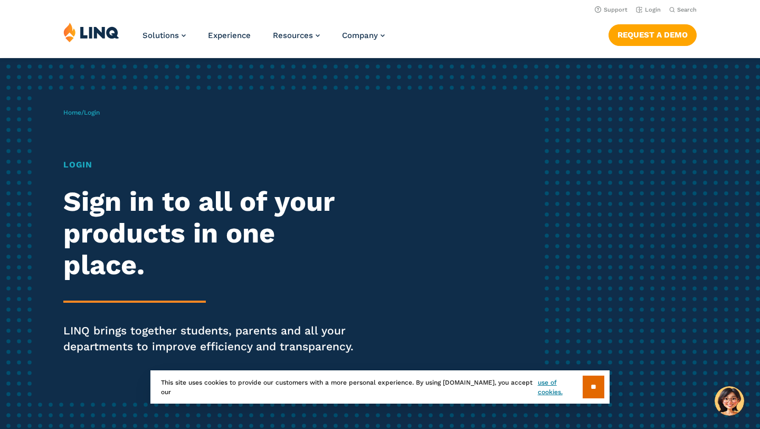  Describe the element at coordinates (229, 35) in the screenshot. I see `a: Experience` at that location.